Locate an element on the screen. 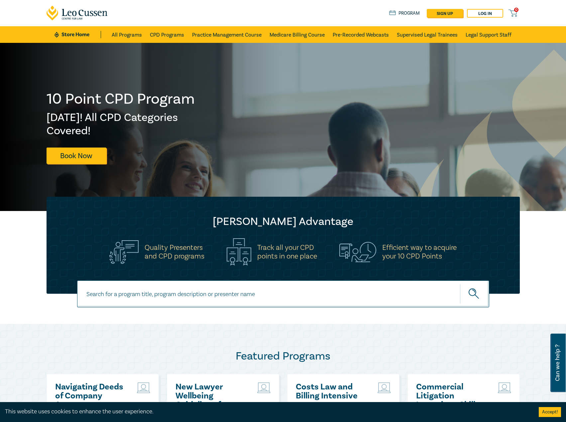  h2: Featured Programs is located at coordinates (283, 356).